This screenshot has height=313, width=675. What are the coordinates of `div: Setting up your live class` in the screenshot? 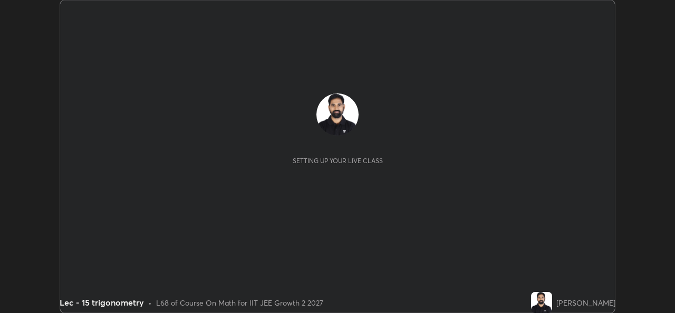 It's located at (337, 160).